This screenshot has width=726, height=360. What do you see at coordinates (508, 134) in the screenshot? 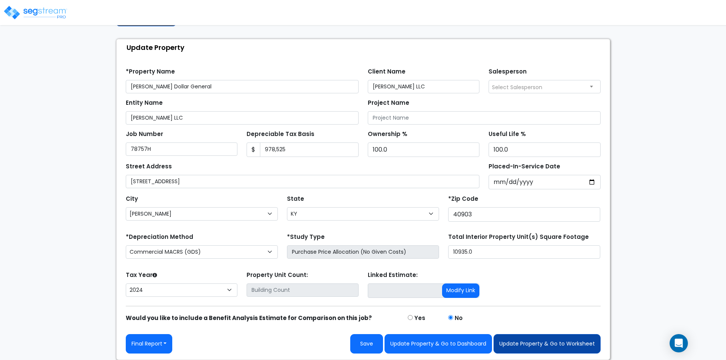
I see `label: Useful Life %` at bounding box center [508, 134].